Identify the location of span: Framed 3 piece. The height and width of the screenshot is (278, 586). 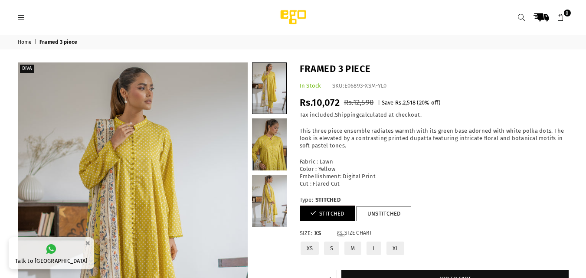
(59, 42).